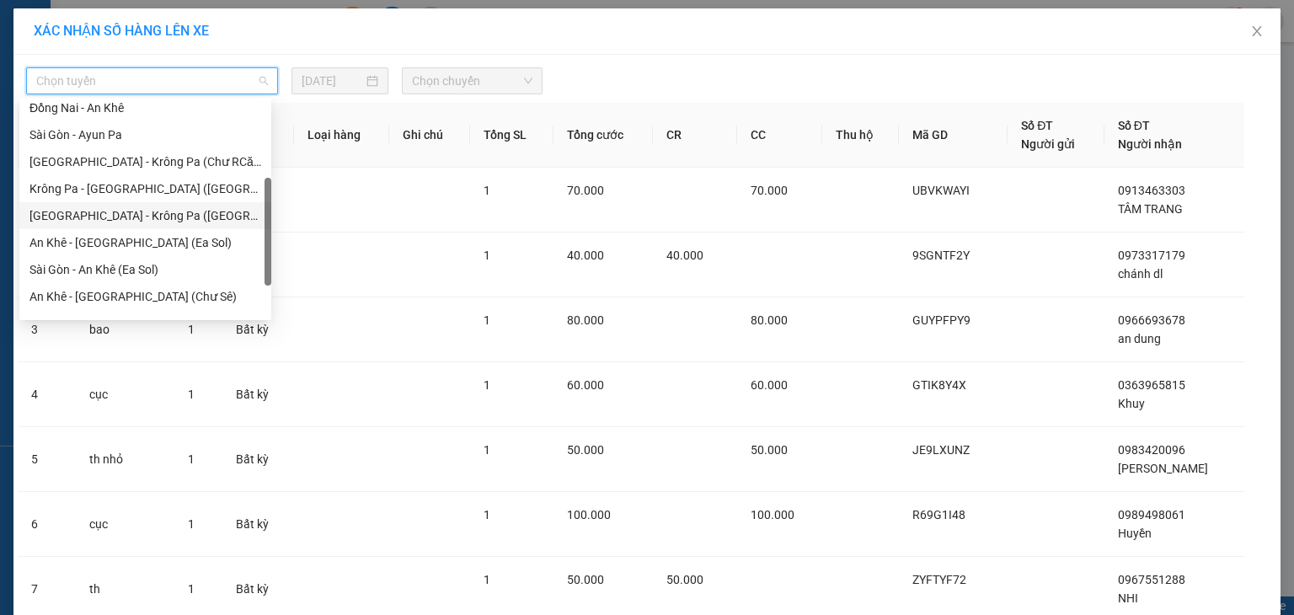 The height and width of the screenshot is (615, 1294). What do you see at coordinates (939, 385) in the screenshot?
I see `span: GTIK8Y4X` at bounding box center [939, 385].